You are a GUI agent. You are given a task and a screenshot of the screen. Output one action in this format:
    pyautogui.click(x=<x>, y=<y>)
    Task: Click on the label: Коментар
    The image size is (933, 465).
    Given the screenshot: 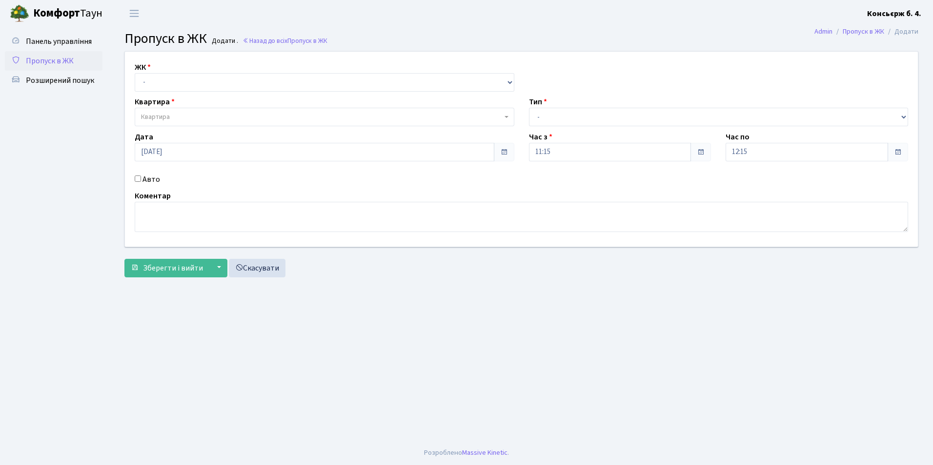 What is the action you would take?
    pyautogui.click(x=153, y=196)
    